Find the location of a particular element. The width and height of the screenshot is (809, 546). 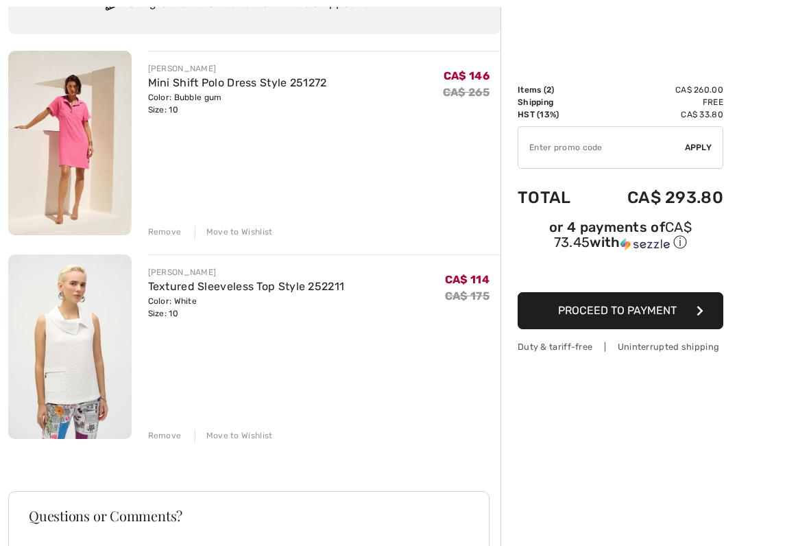

td: CA$ 293.80 is located at coordinates (657, 198).